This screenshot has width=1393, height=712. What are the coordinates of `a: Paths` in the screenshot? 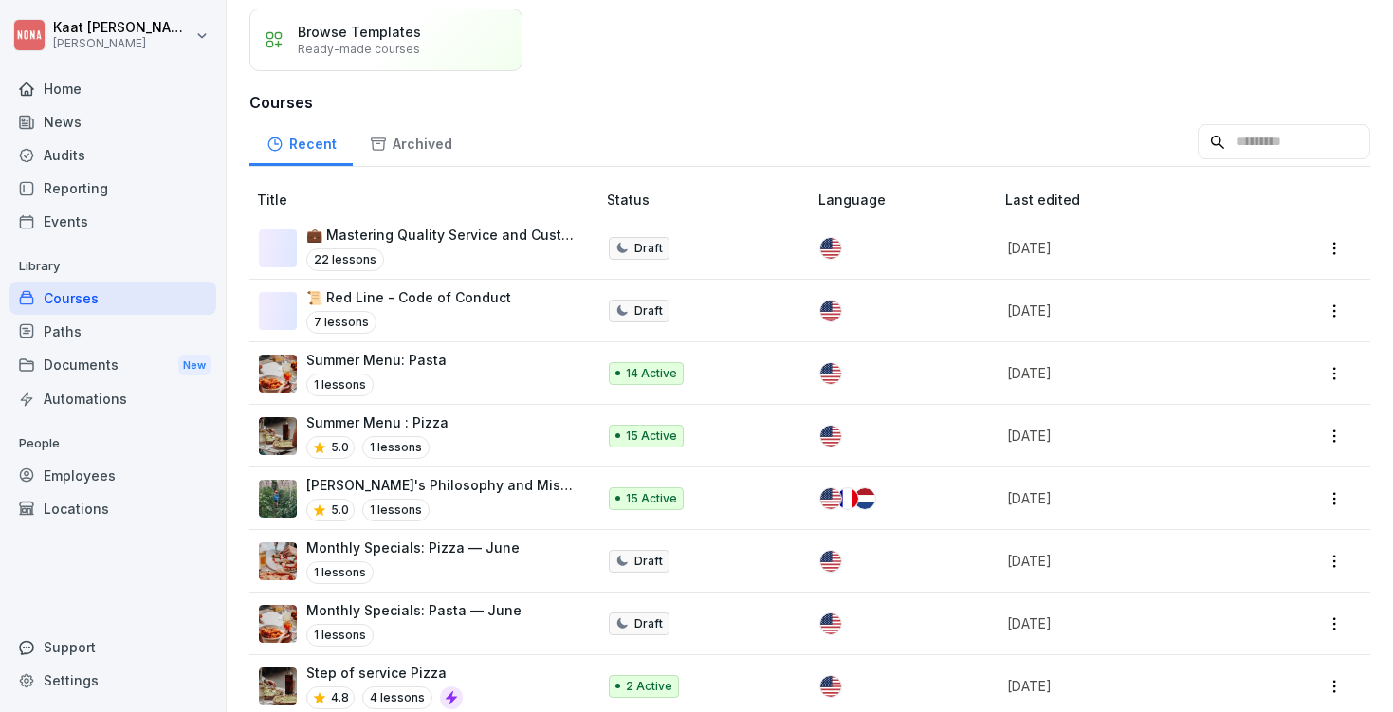 It's located at (113, 331).